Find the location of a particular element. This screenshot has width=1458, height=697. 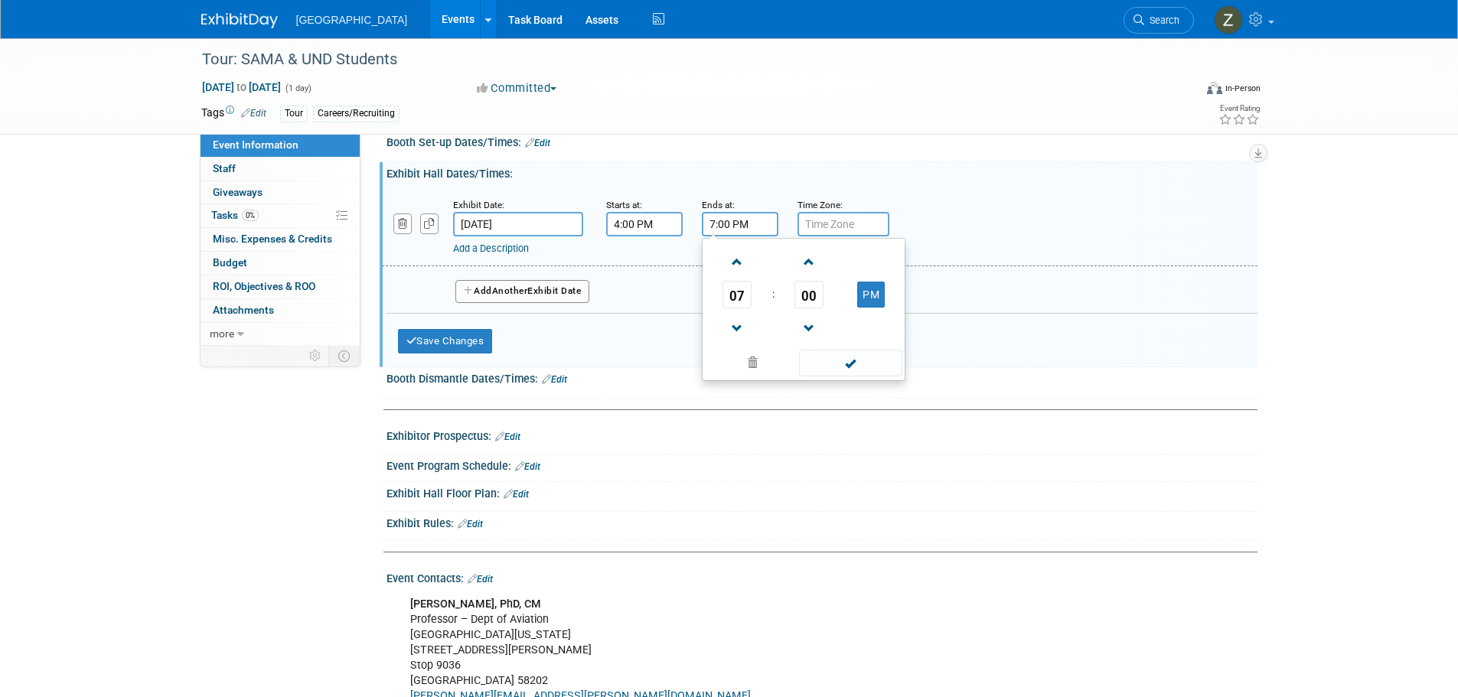

div: Exhibit Rules: is located at coordinates (822, 522).